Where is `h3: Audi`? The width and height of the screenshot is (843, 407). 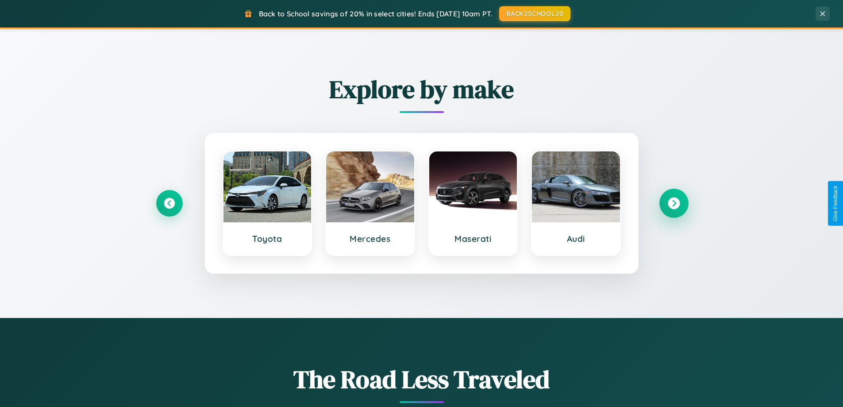 h3: Audi is located at coordinates (576, 238).